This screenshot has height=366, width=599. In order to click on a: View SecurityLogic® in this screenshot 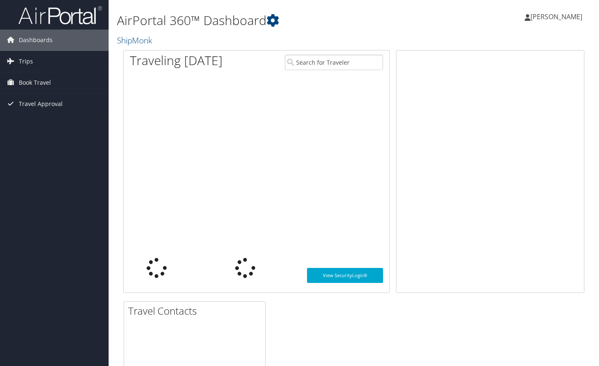, I will do `click(345, 276)`.